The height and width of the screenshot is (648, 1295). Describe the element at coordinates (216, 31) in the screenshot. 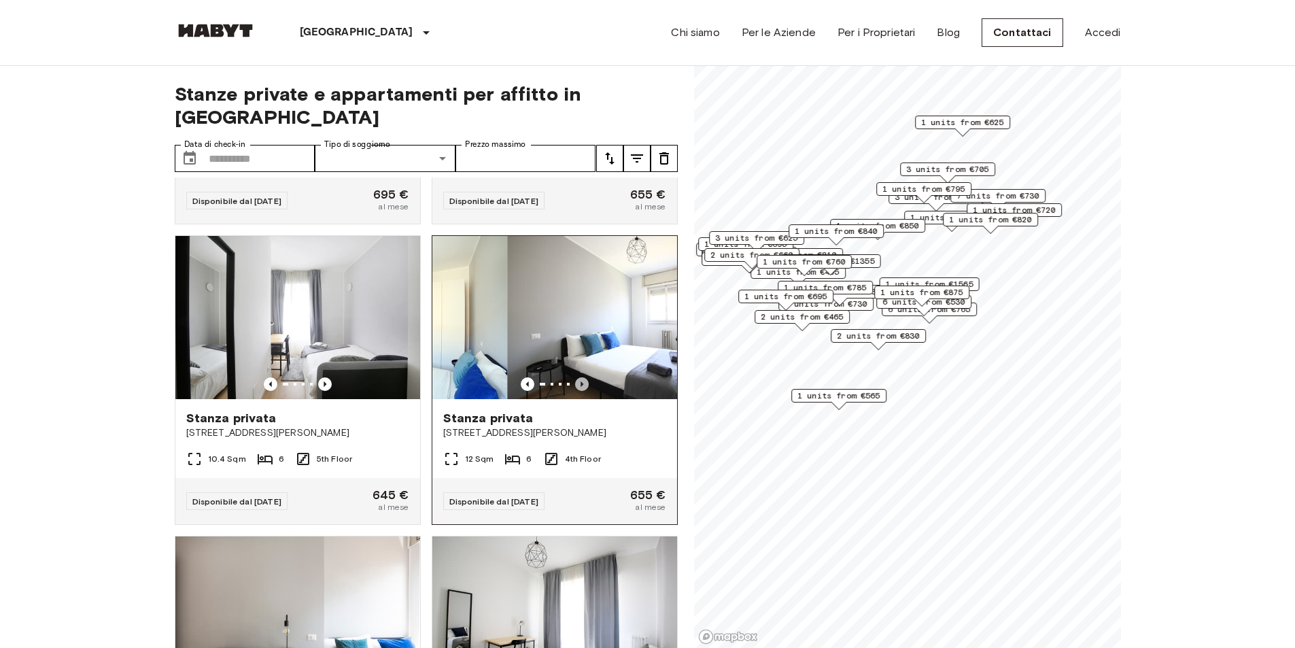

I see `img: Habyt` at that location.